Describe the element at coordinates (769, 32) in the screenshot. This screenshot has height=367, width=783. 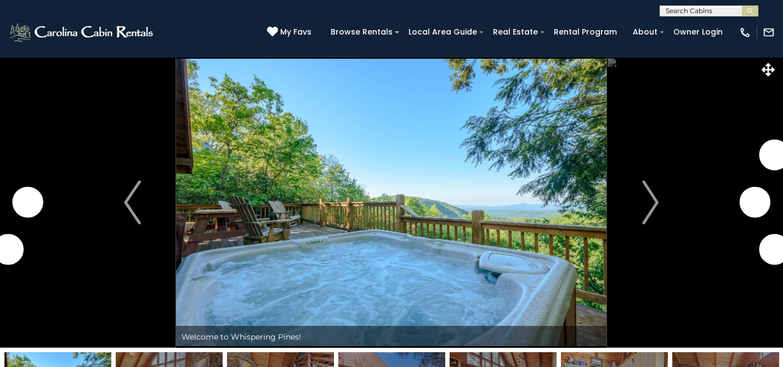
I see `img: mail-regular-white.png` at that location.